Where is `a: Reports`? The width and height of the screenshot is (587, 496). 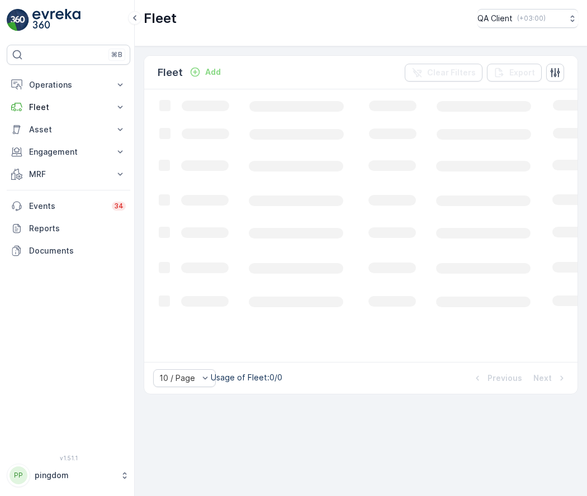
a: Reports is located at coordinates (68, 228).